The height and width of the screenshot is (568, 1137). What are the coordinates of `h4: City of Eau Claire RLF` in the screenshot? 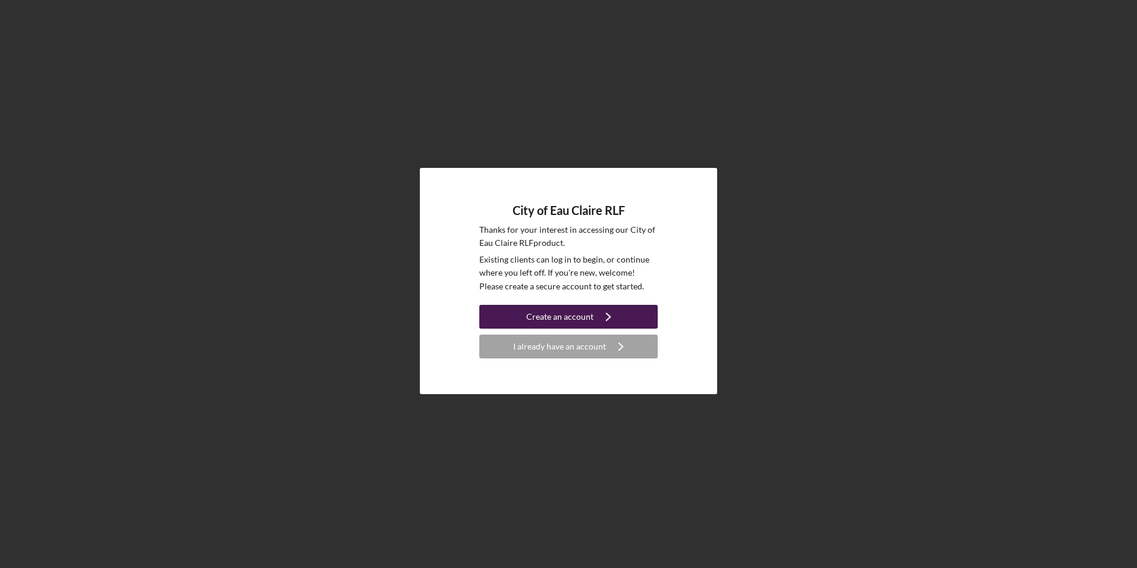 It's located at (569, 210).